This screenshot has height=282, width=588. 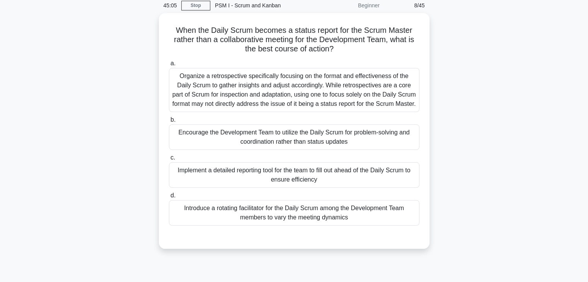 What do you see at coordinates (294, 90) in the screenshot?
I see `div: Organize a retrospective specifically focusing on the format and effectiveness of the Daily Scrum...` at bounding box center [294, 90].